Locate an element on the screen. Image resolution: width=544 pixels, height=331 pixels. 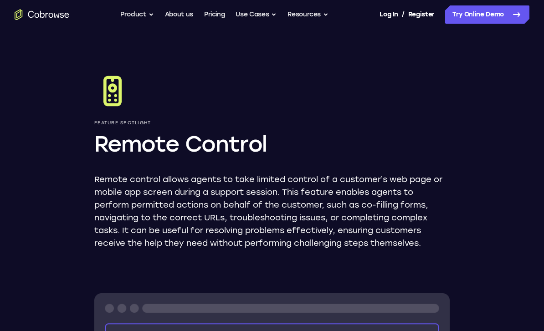
a: Try Online Demo is located at coordinates (487, 15).